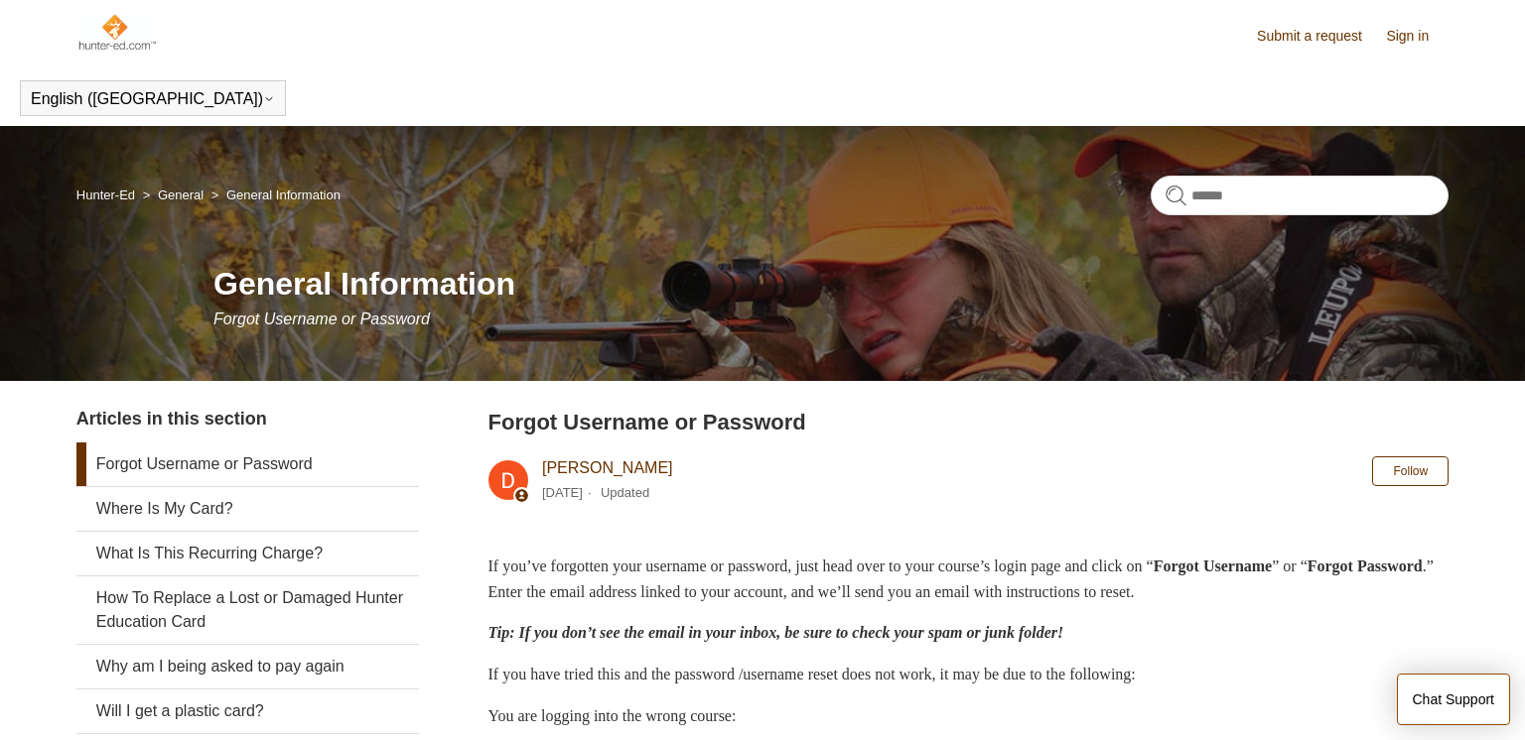 The image size is (1525, 740). What do you see at coordinates (181, 195) in the screenshot?
I see `a: General` at bounding box center [181, 195].